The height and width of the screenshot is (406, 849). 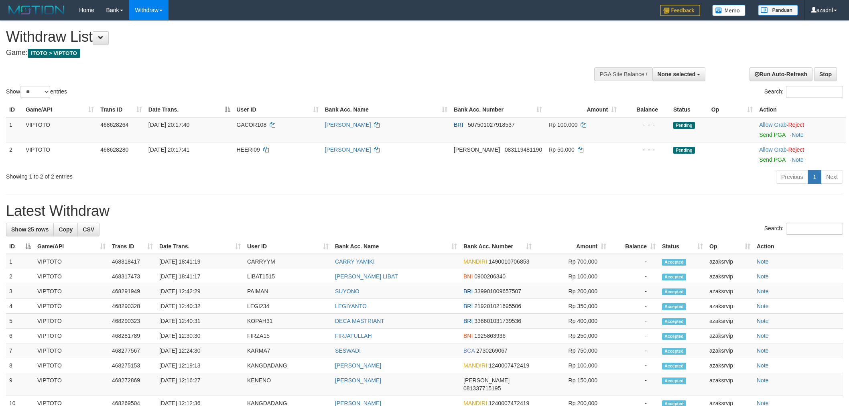 I want to click on a: Allow Grab, so click(x=773, y=125).